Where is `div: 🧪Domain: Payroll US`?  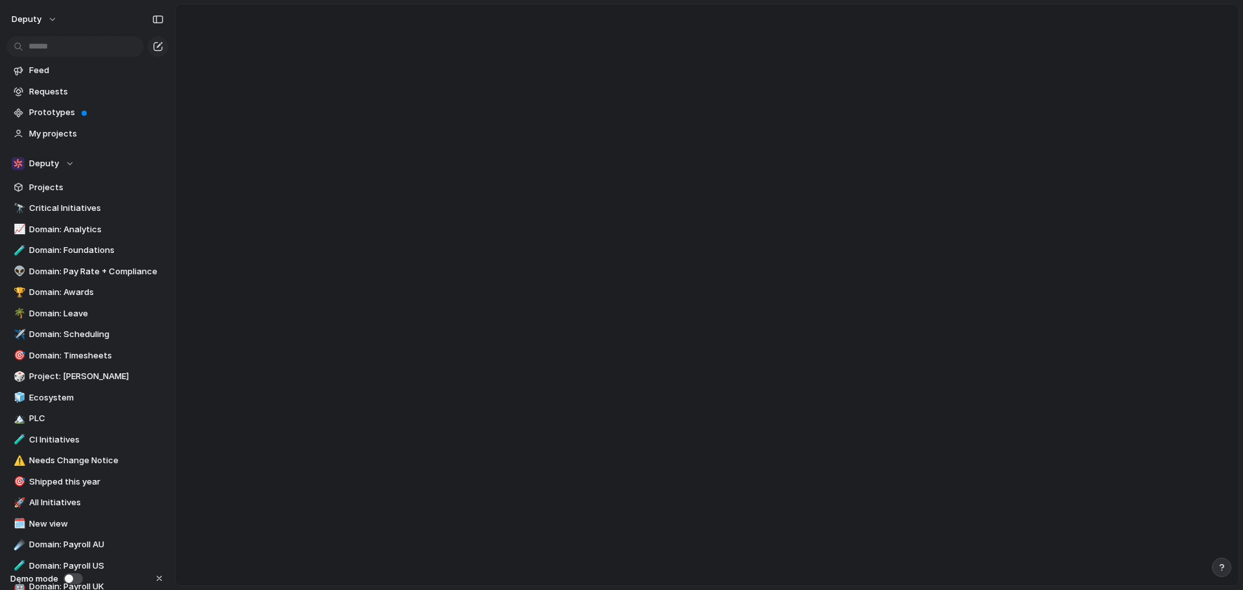
div: 🧪Domain: Payroll US is located at coordinates (87, 566).